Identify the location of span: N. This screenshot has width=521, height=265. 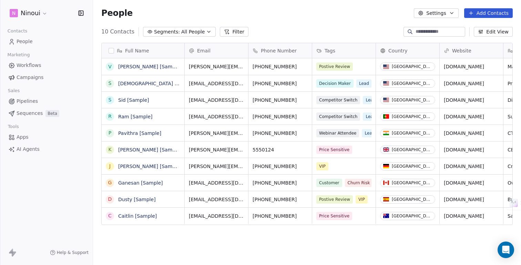
(14, 13).